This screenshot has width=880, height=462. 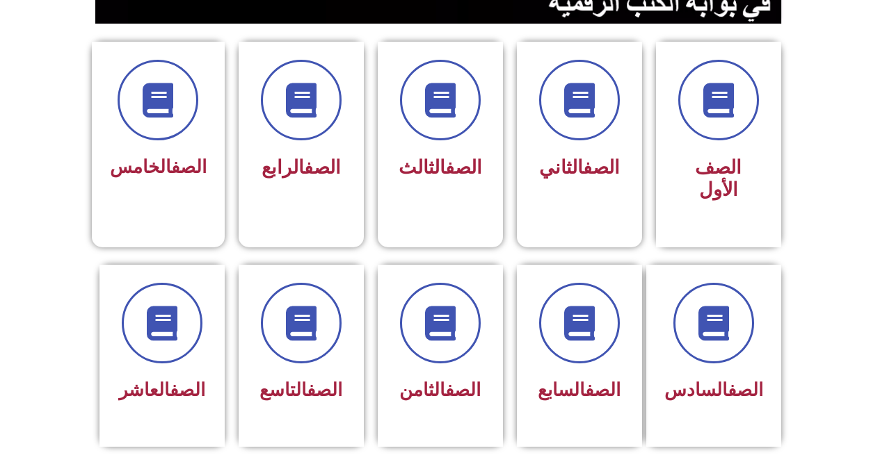 I want to click on span: الثاني, so click(x=579, y=168).